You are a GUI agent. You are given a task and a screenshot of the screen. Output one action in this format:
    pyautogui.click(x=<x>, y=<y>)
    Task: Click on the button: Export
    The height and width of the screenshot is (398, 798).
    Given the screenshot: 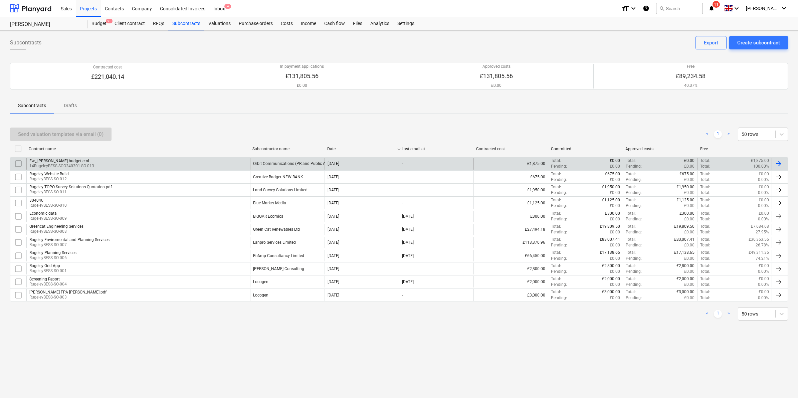 What is the action you would take?
    pyautogui.click(x=711, y=43)
    